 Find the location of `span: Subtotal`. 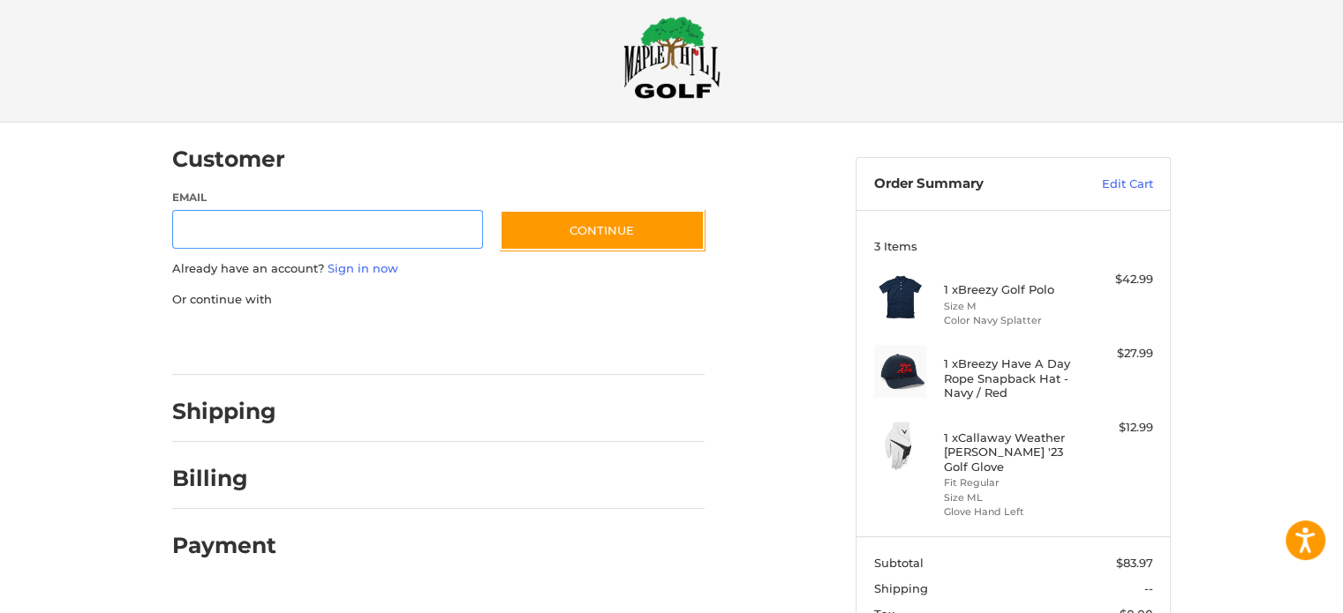

span: Subtotal is located at coordinates (899, 563).